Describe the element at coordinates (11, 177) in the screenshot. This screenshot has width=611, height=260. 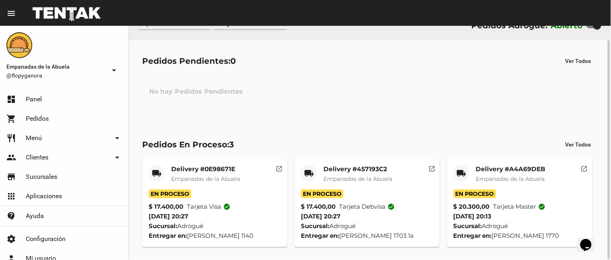
I see `mat-icon: store` at that location.